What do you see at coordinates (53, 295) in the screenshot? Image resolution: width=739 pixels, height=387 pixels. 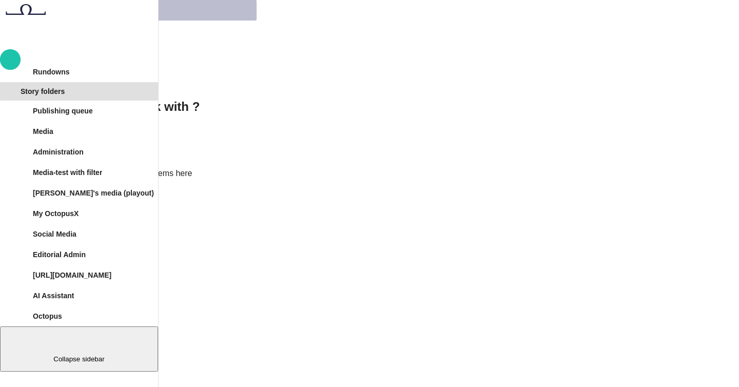 I see `p: AI Assistant` at bounding box center [53, 295].